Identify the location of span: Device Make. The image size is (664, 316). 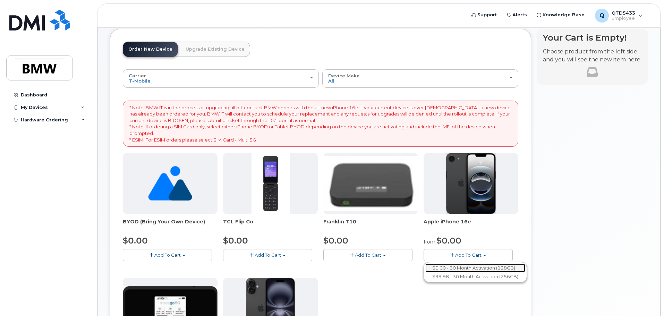
(344, 76).